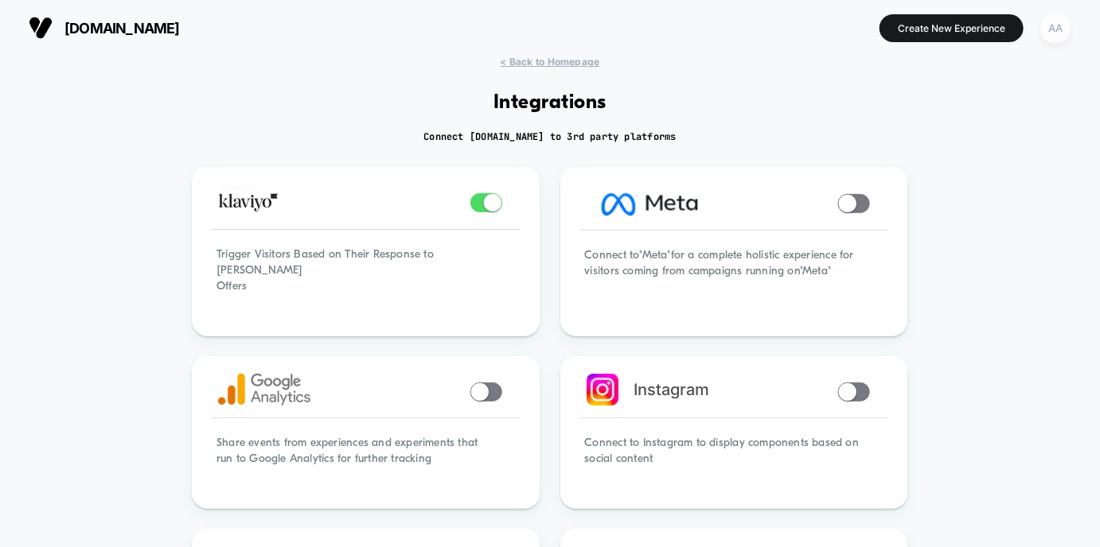 The image size is (1100, 547). Describe the element at coordinates (734, 460) in the screenshot. I see `div: Connect to Instagram to display components based on social content` at that location.